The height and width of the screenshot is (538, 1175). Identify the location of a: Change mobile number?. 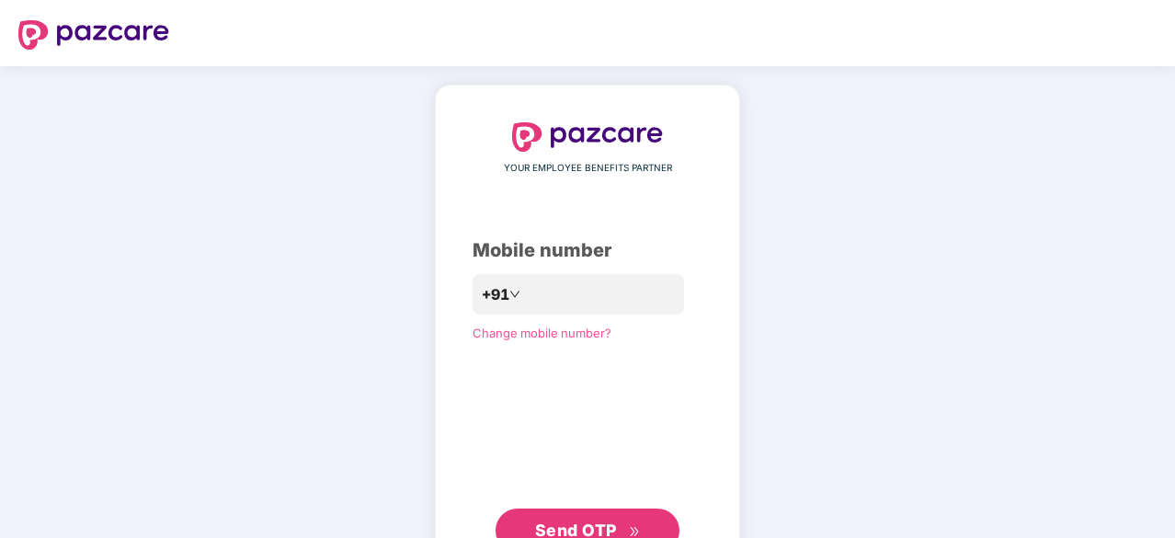
(542, 333).